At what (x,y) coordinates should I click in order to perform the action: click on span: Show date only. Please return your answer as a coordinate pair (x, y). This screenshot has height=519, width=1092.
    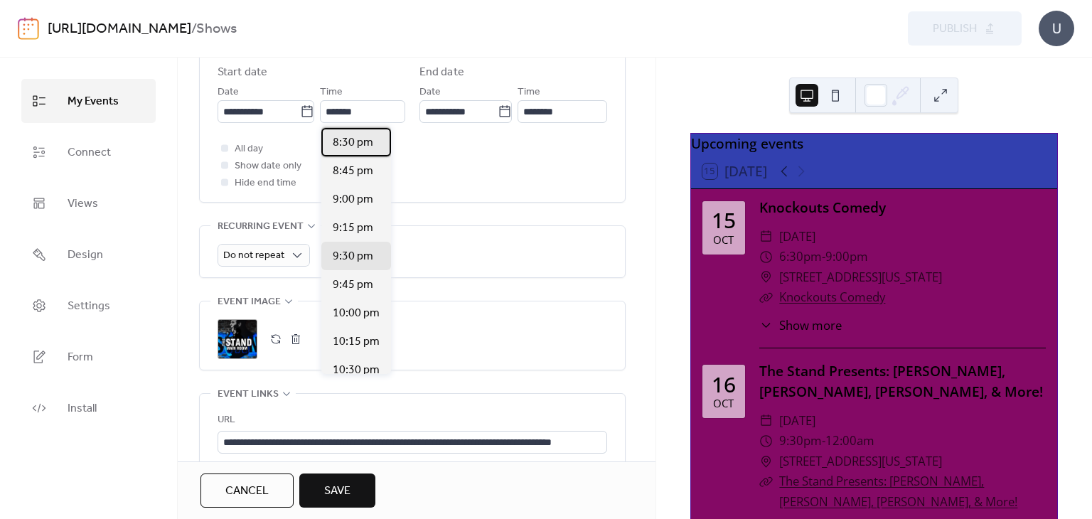
    Looking at the image, I should click on (268, 166).